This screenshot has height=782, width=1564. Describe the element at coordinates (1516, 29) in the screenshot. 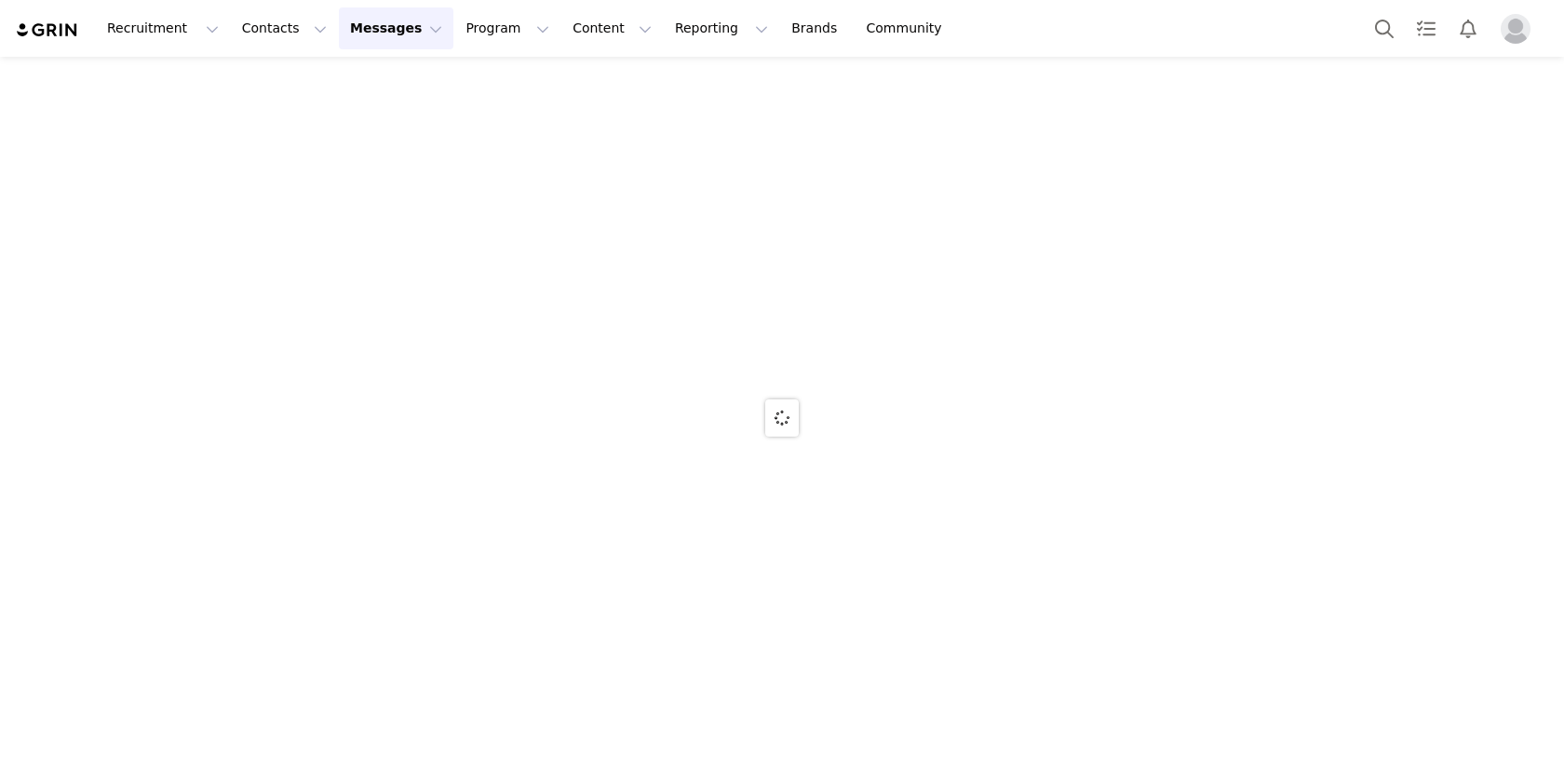

I see `img: placeholder-profile.jpg` at that location.